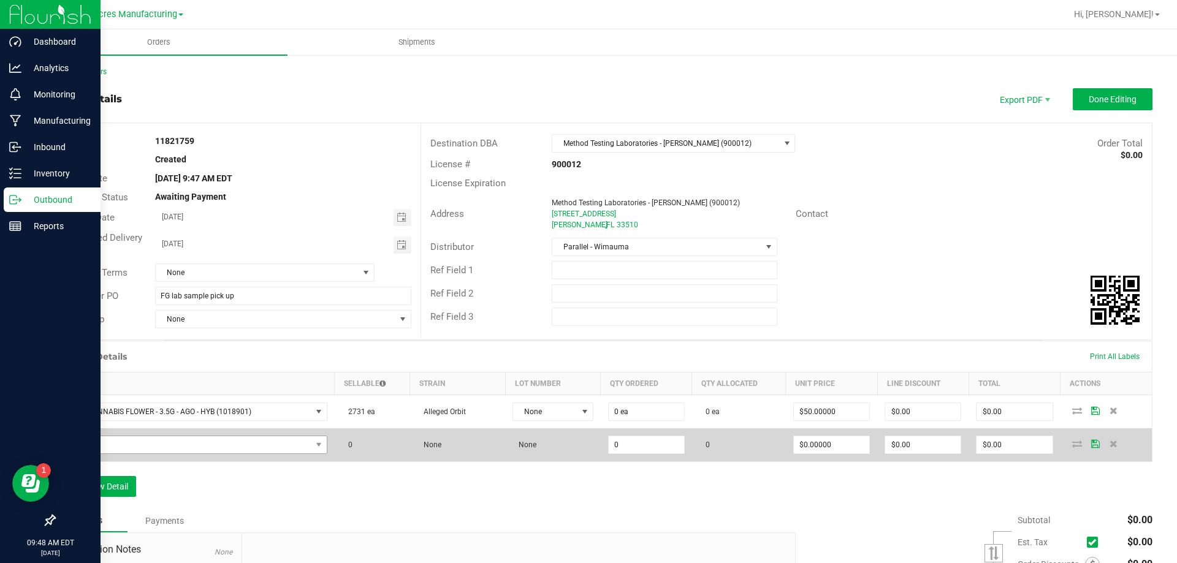  I want to click on qrcode: 11821759, so click(1115, 300).